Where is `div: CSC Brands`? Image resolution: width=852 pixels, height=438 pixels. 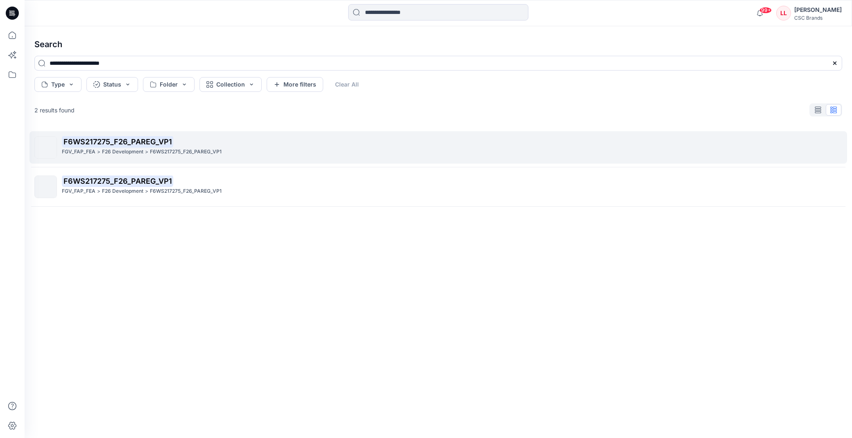 div: CSC Brands is located at coordinates (818, 18).